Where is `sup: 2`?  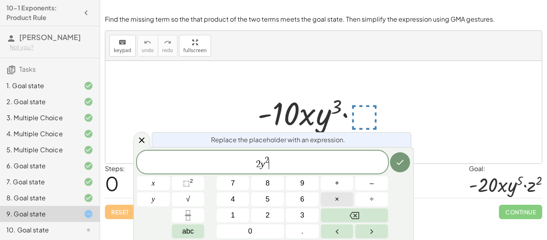
sup: 2 is located at coordinates (192, 181).